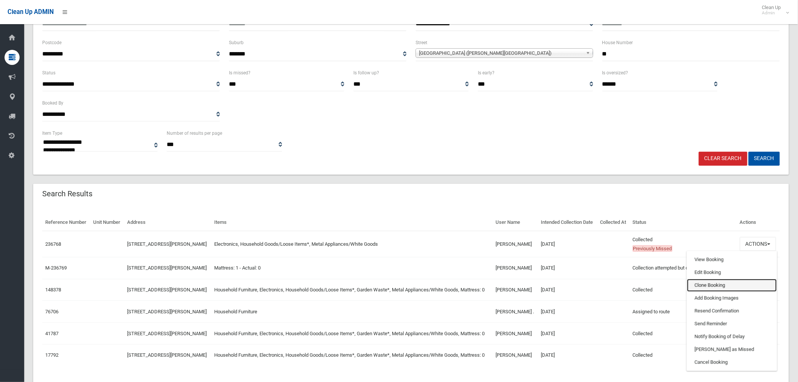  Describe the element at coordinates (56, 267) in the screenshot. I see `a: M-236769` at that location.